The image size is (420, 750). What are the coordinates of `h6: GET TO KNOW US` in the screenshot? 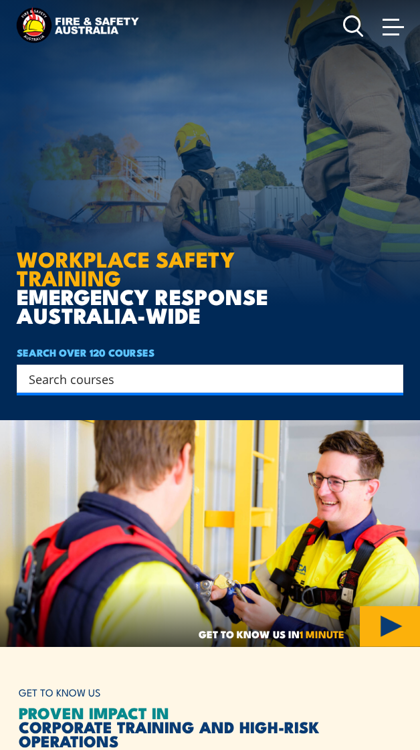 It's located at (210, 692).